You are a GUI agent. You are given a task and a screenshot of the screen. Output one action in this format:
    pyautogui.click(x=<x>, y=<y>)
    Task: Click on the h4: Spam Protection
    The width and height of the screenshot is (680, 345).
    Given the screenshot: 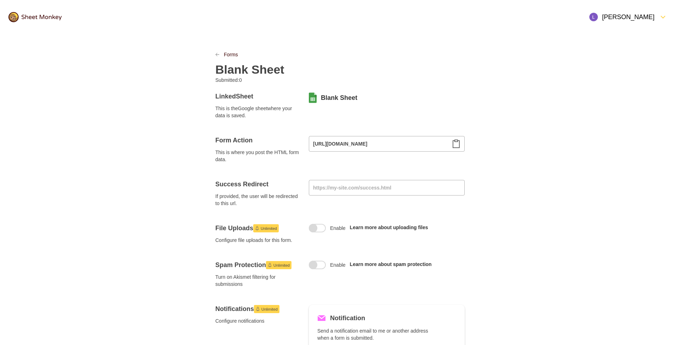 What is the action you would take?
    pyautogui.click(x=258, y=265)
    